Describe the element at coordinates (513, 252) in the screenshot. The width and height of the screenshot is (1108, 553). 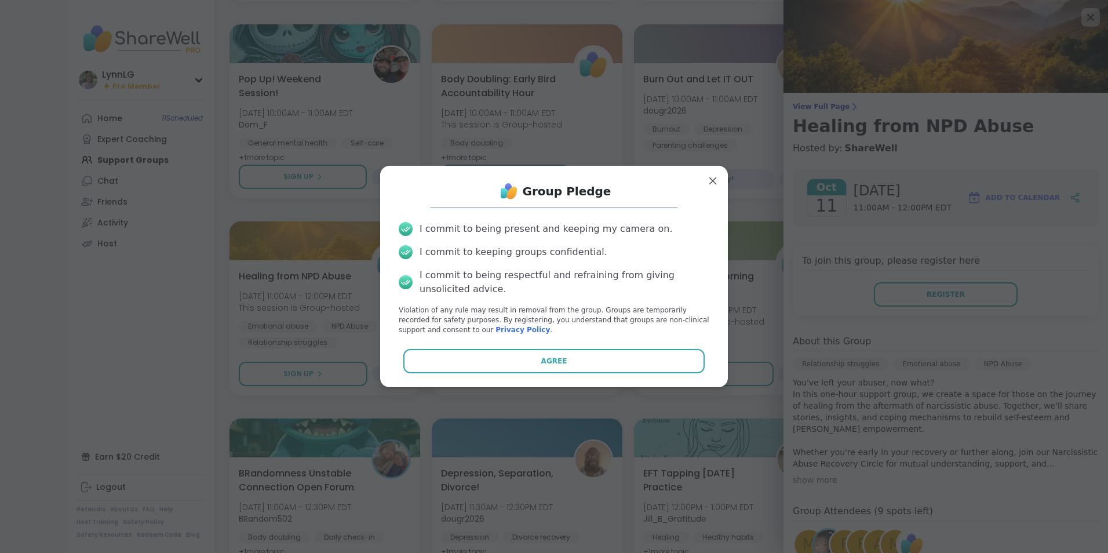
I see `div: I commit to keeping groups confidential.` at that location.